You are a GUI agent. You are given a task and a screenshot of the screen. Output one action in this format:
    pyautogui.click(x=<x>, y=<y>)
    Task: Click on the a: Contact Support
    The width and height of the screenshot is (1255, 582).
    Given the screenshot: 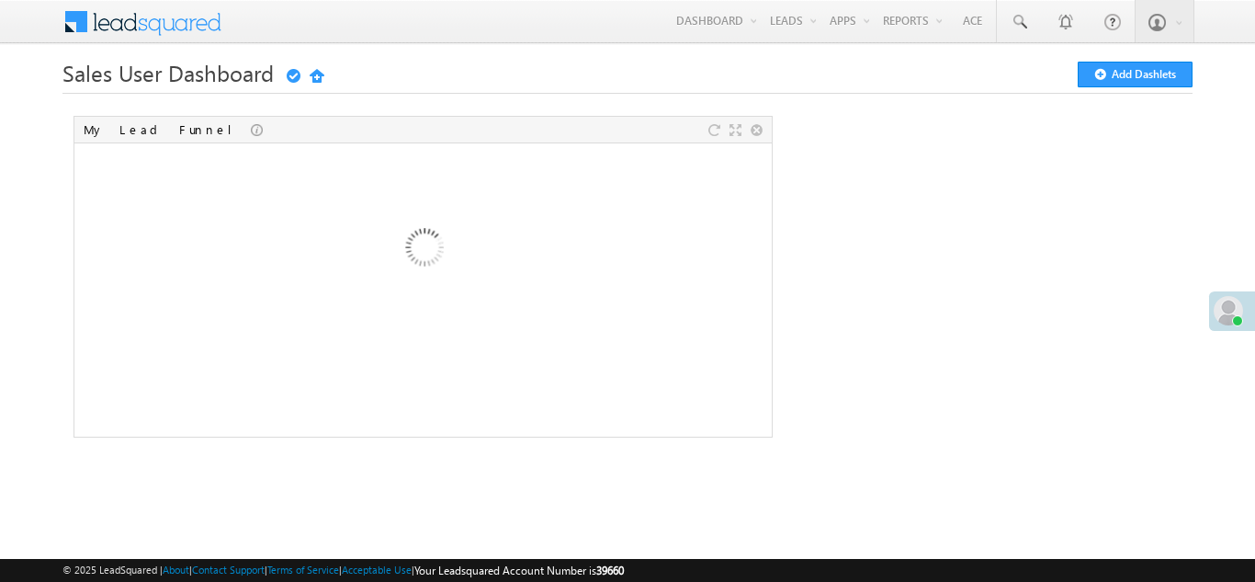 What is the action you would take?
    pyautogui.click(x=228, y=569)
    